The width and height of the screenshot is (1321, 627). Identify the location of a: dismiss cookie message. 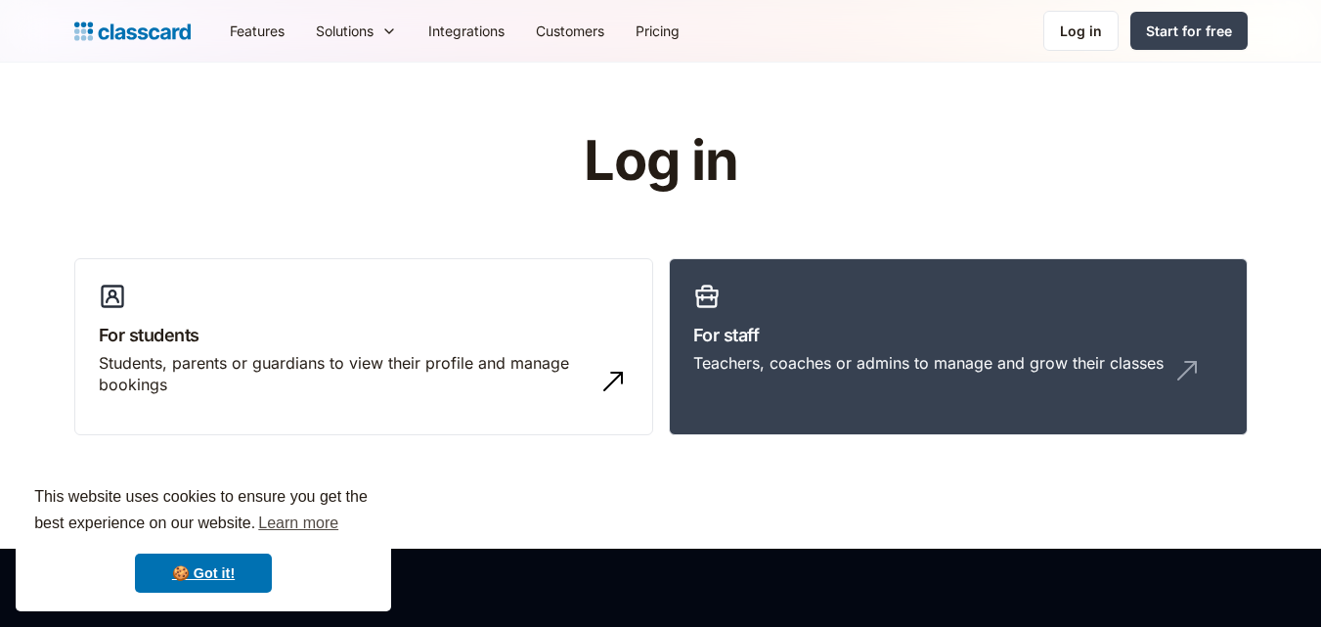
(203, 573).